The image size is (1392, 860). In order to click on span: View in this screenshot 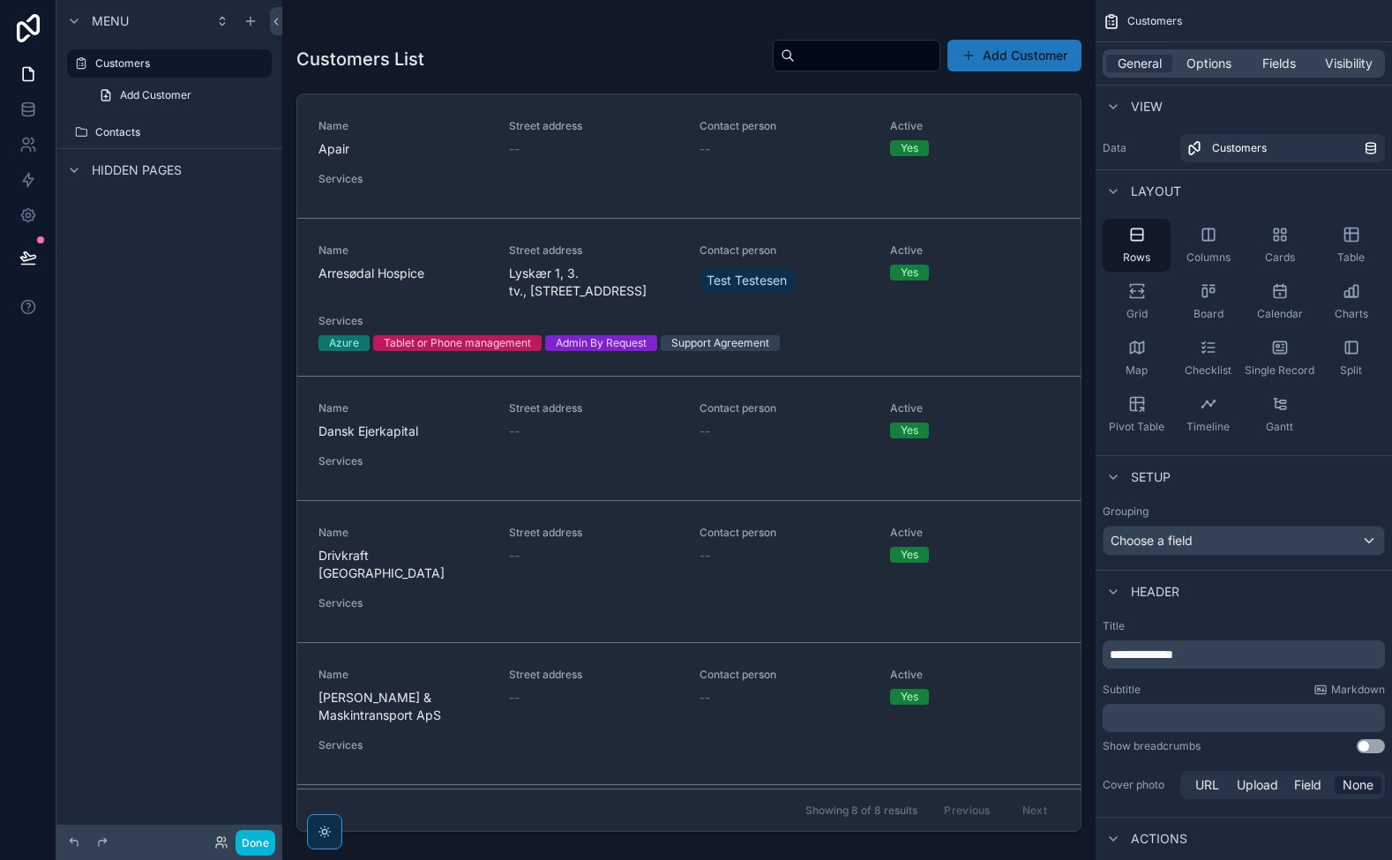, I will do `click(1147, 107)`.